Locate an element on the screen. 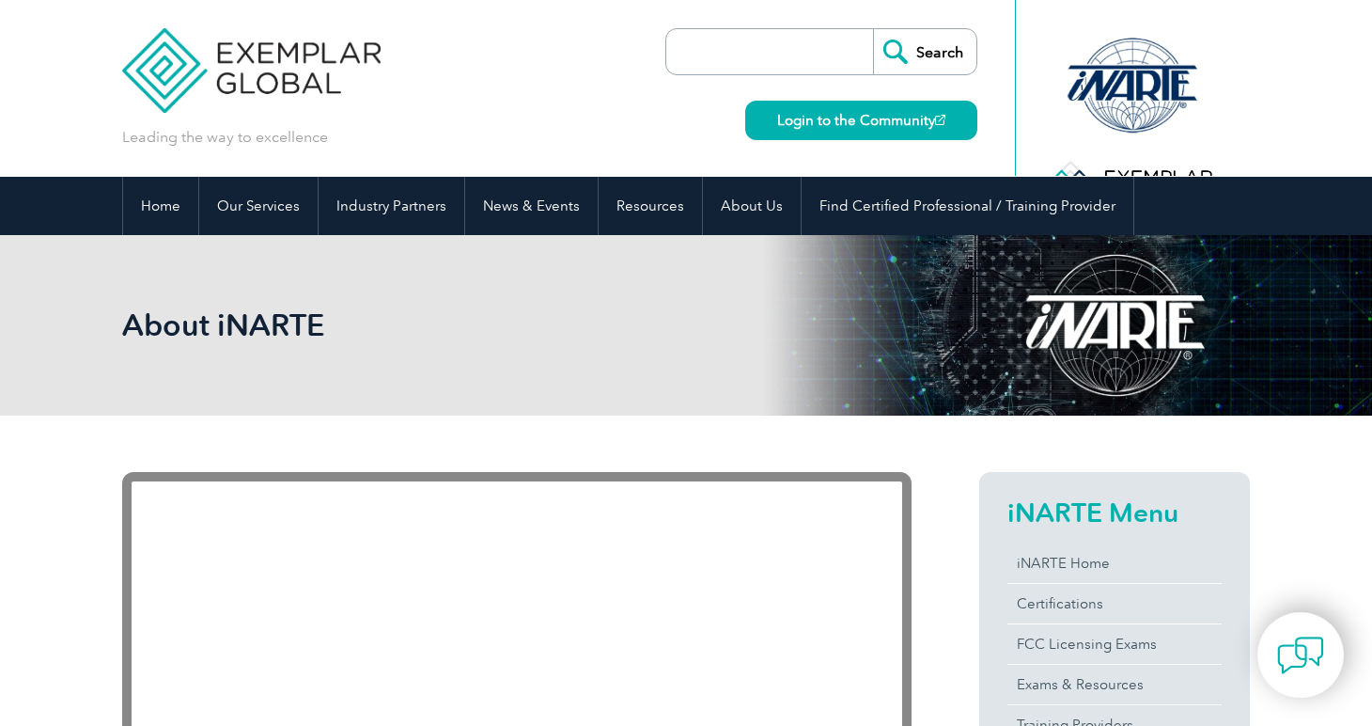 The image size is (1372, 726). a: News & Events is located at coordinates (531, 206).